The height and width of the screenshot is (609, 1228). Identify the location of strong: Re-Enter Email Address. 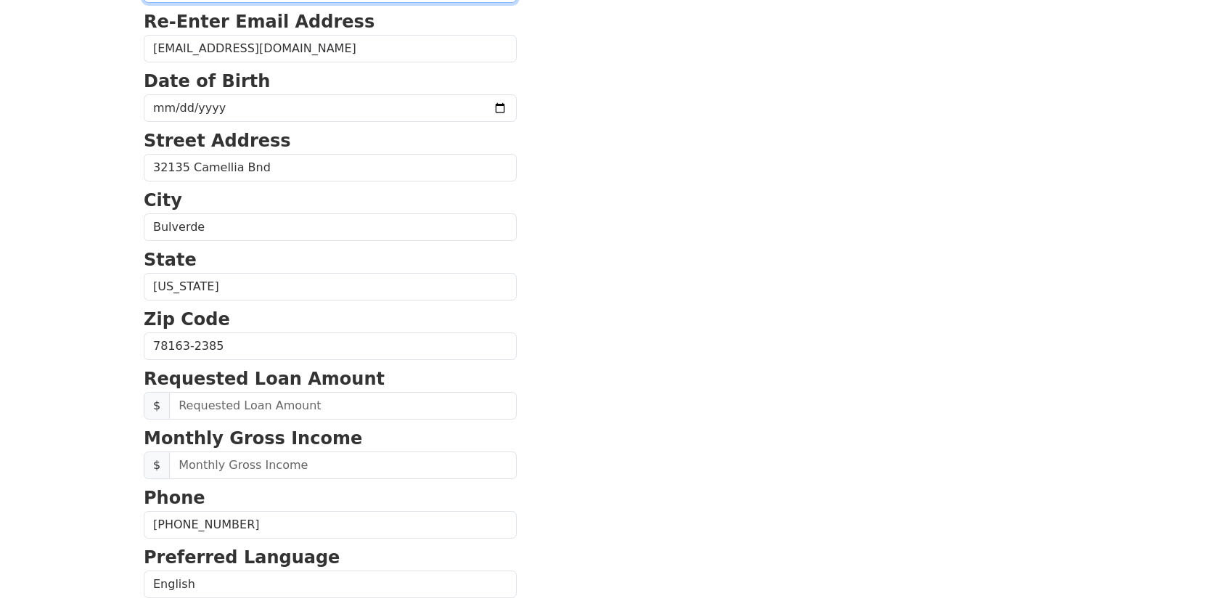
(259, 22).